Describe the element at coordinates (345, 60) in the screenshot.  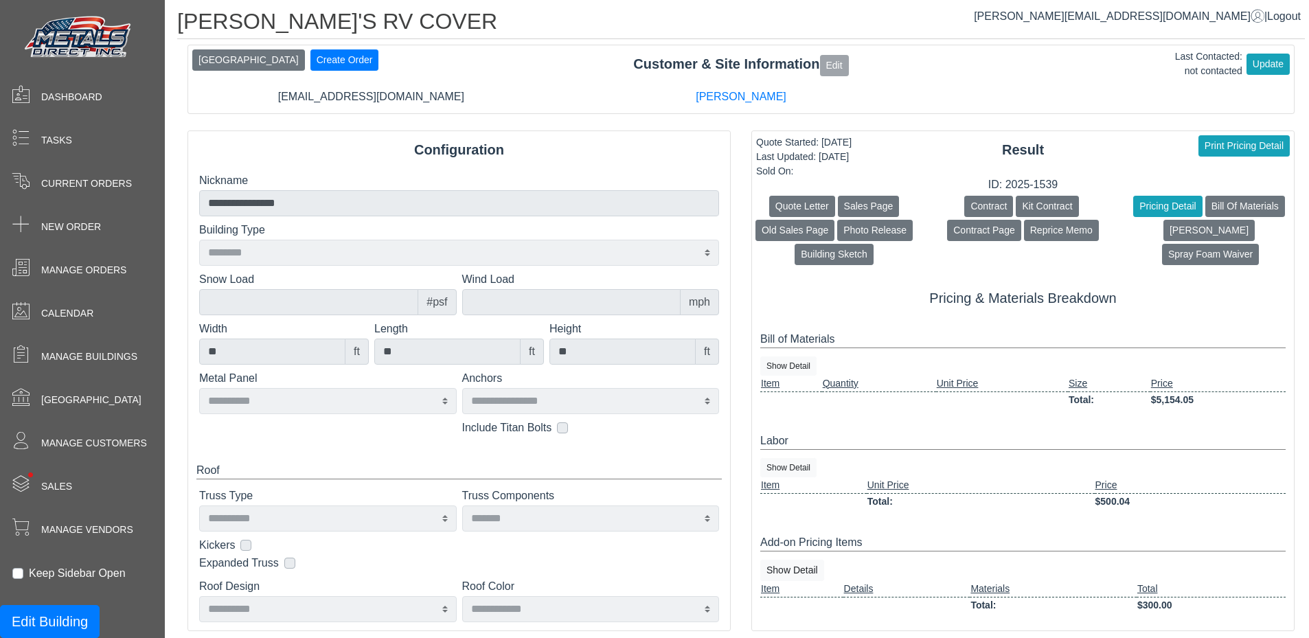
I see `button: Create Order` at that location.